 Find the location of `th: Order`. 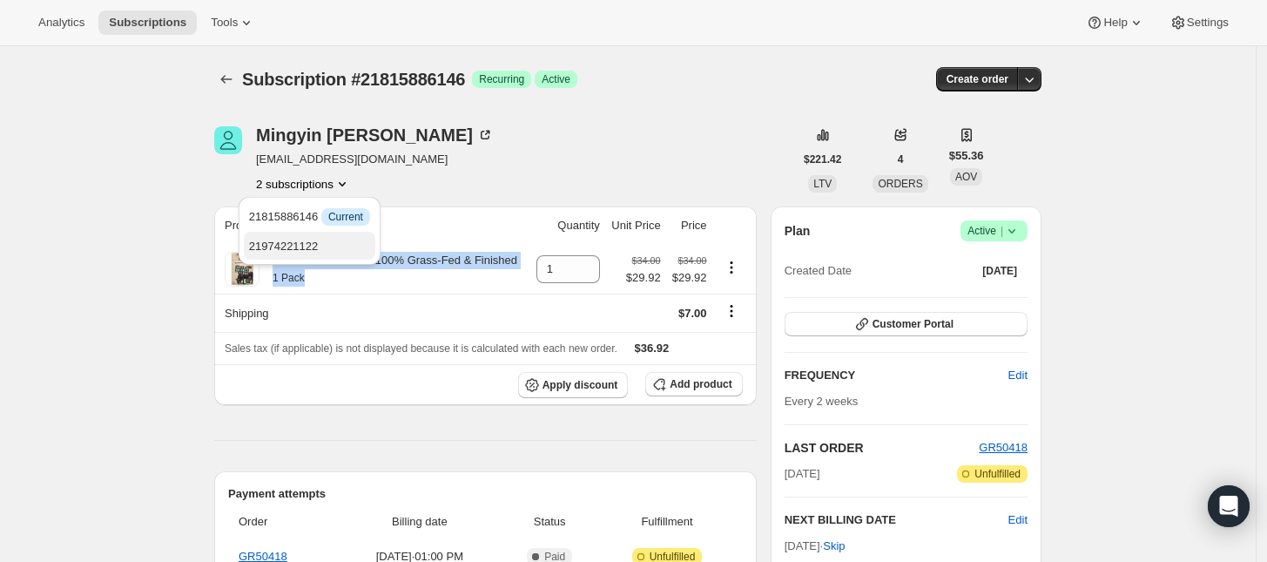

th: Order is located at coordinates (282, 522).